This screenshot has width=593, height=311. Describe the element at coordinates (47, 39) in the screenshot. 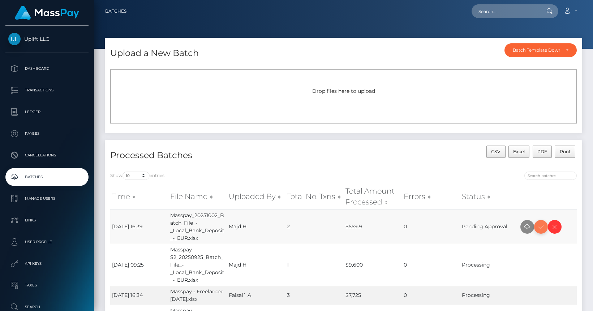

I see `span: Uplift LLC` at that location.